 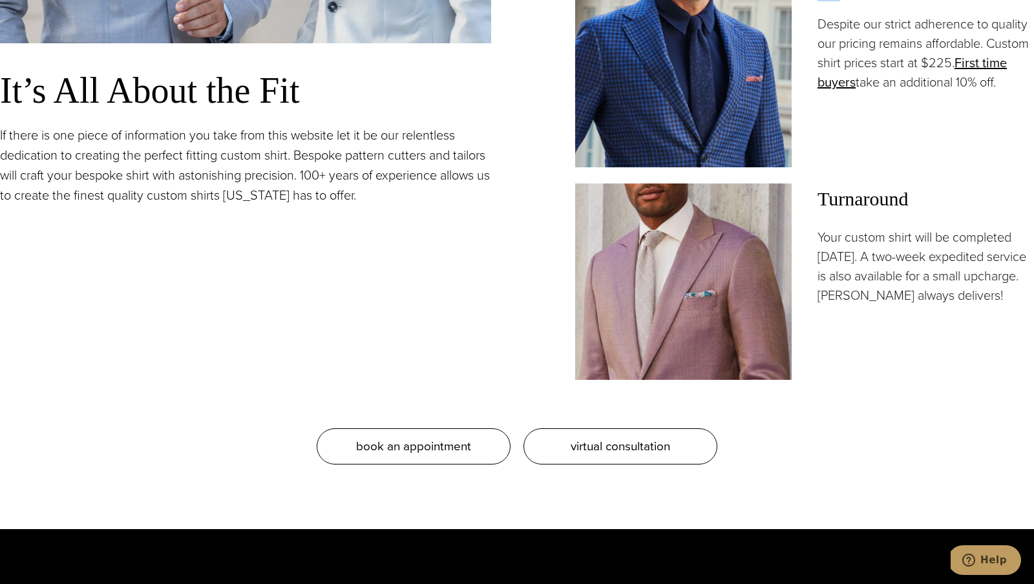 What do you see at coordinates (43, 15) in the screenshot?
I see `span: Help` at bounding box center [43, 15].